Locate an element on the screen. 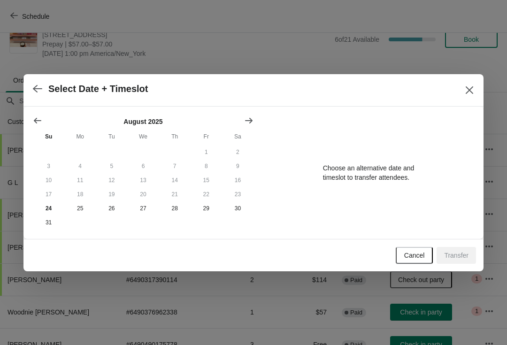 The width and height of the screenshot is (507, 345). button: Tuesday August 12 2025 is located at coordinates (111, 180).